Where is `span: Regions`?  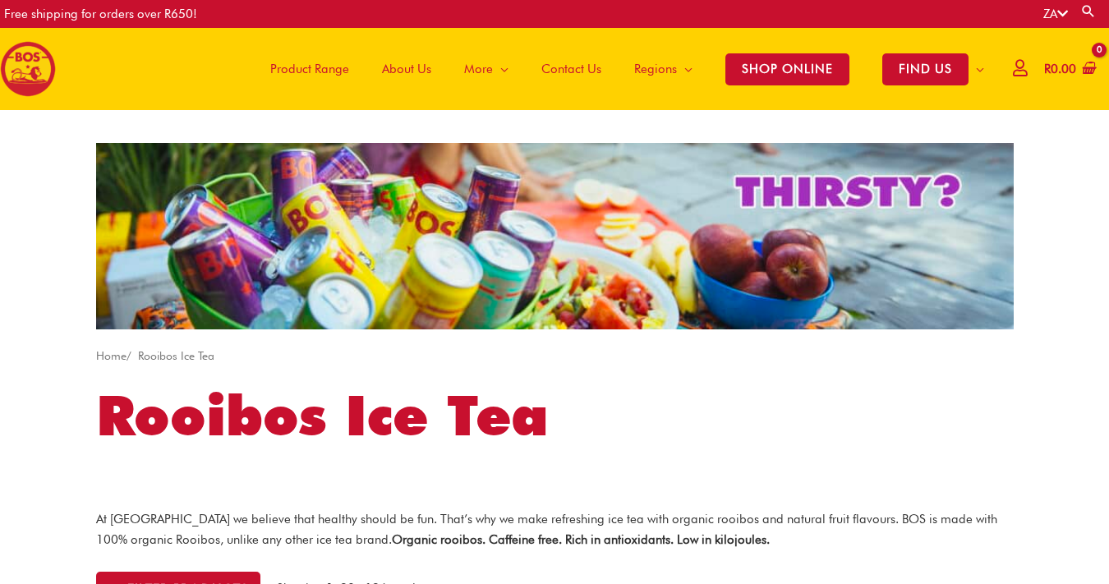
span: Regions is located at coordinates (655, 69).